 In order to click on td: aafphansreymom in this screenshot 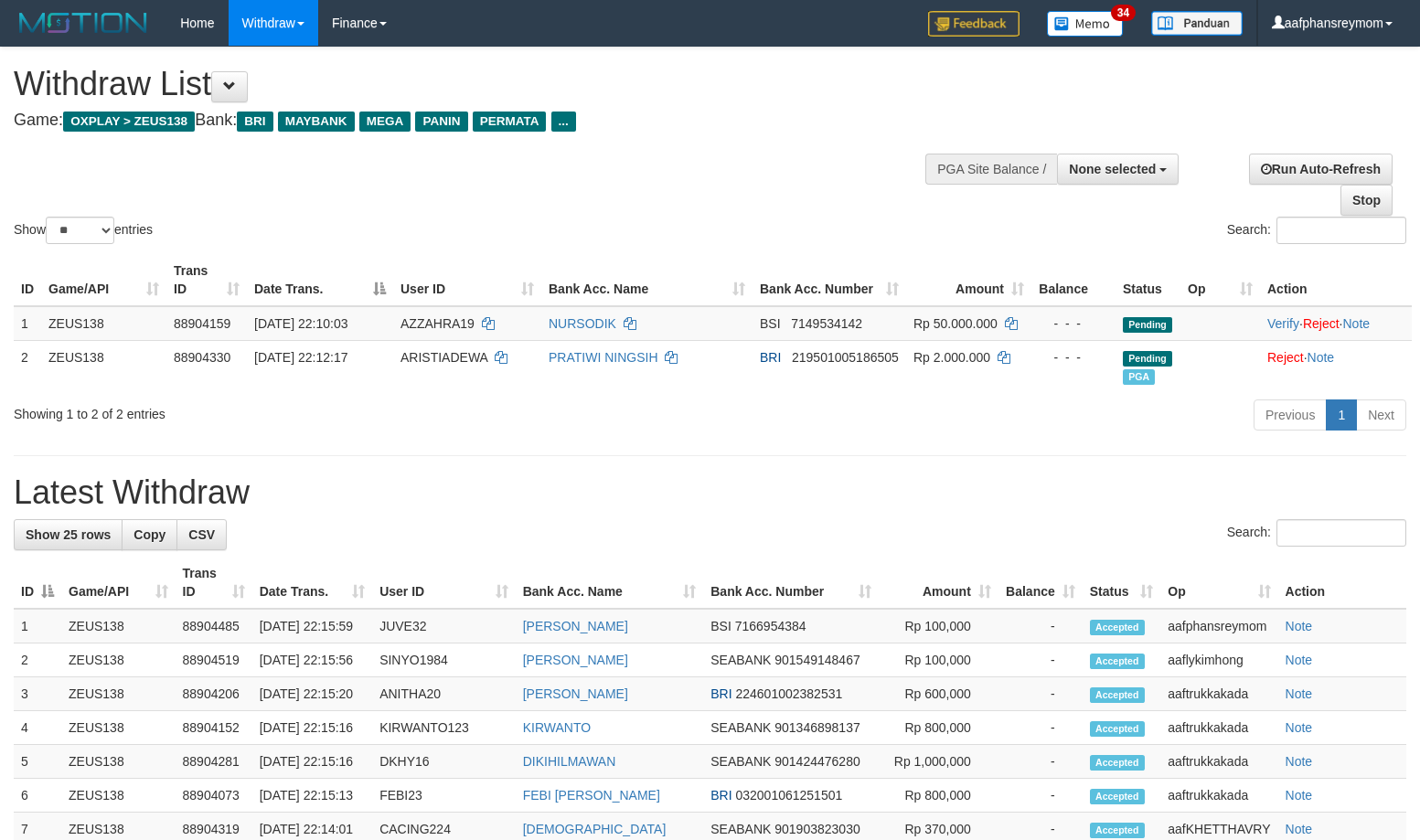, I will do `click(1219, 626)`.